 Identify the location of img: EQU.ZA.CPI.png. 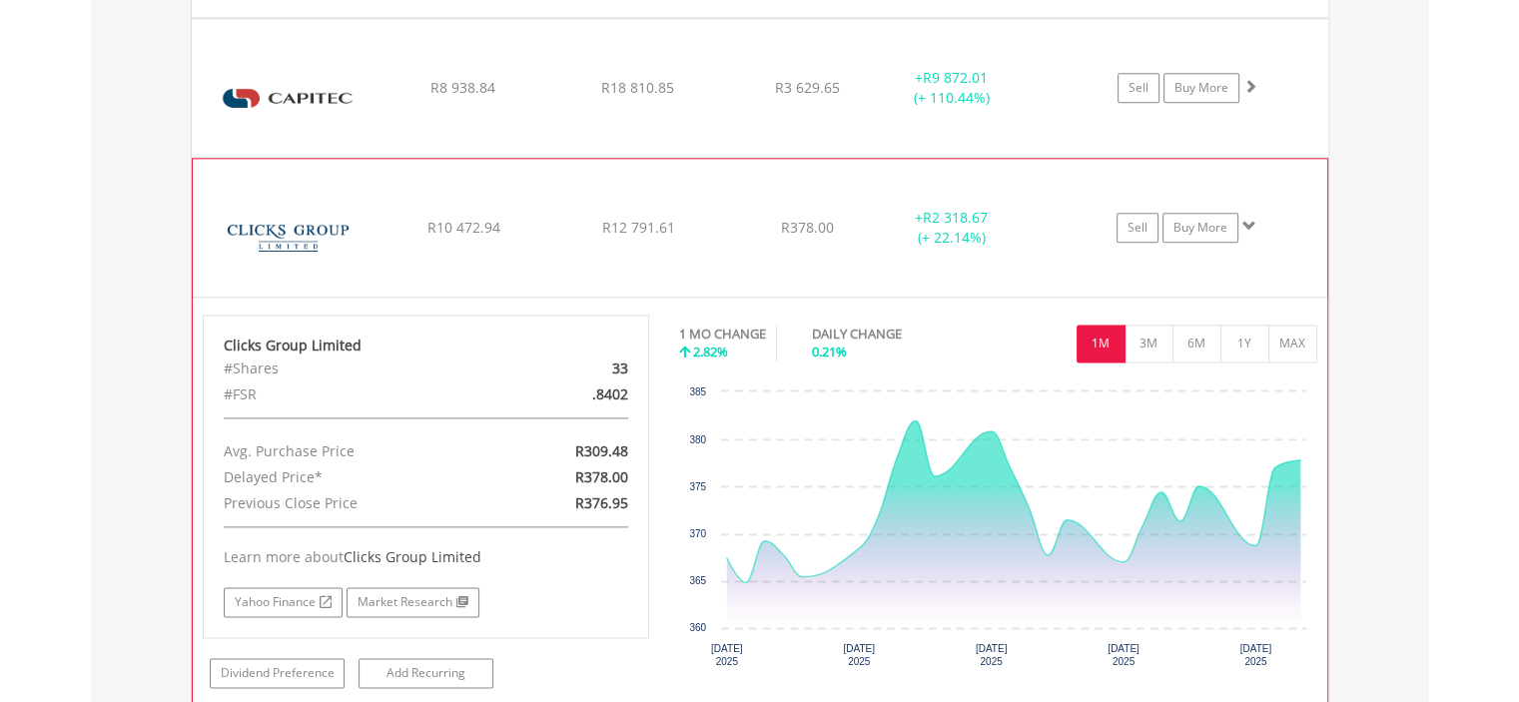
(288, 98).